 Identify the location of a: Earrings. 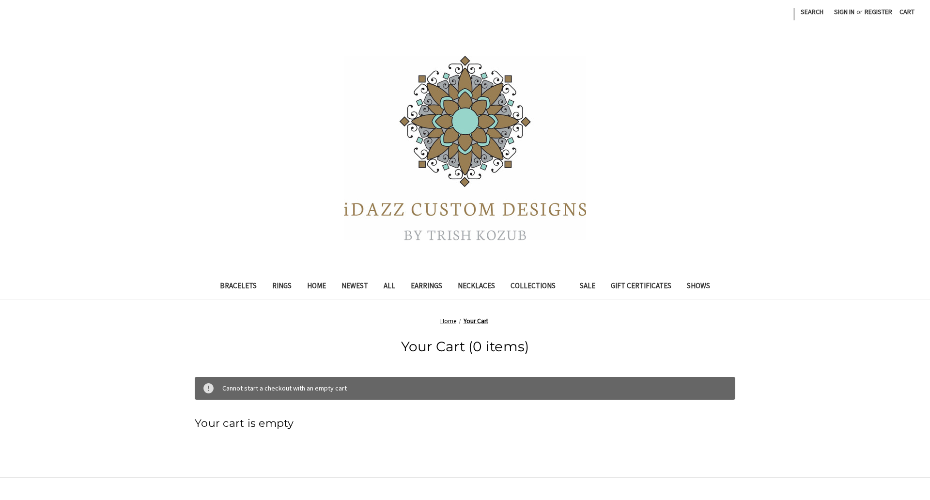
(426, 287).